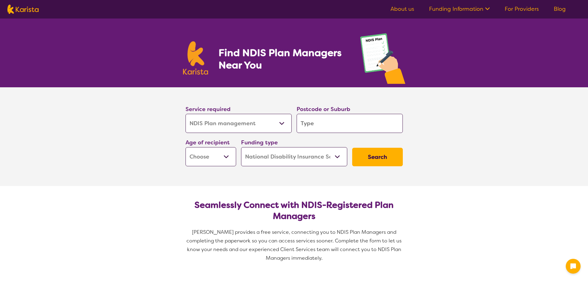 The height and width of the screenshot is (281, 588). What do you see at coordinates (459, 9) in the screenshot?
I see `a: Funding Information` at bounding box center [459, 9].